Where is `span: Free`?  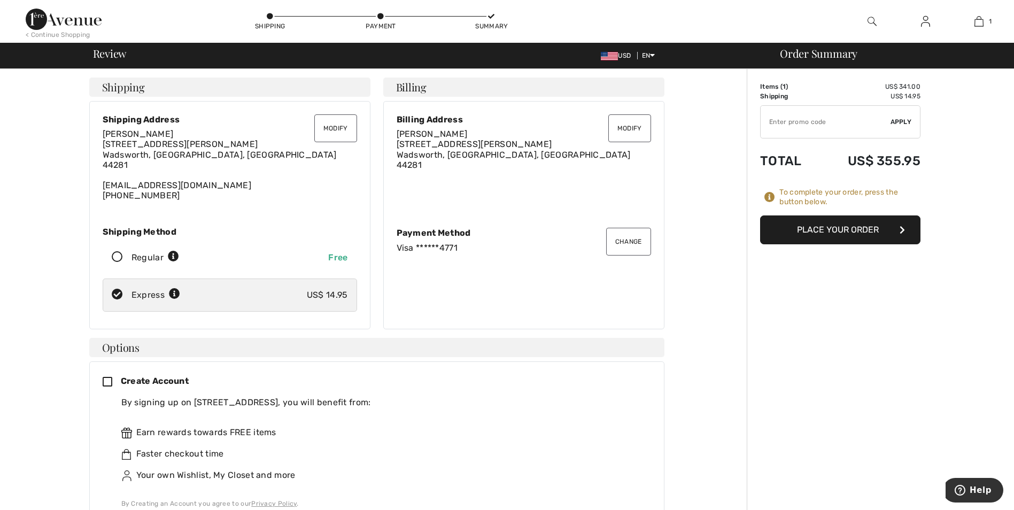
span: Free is located at coordinates (338, 257).